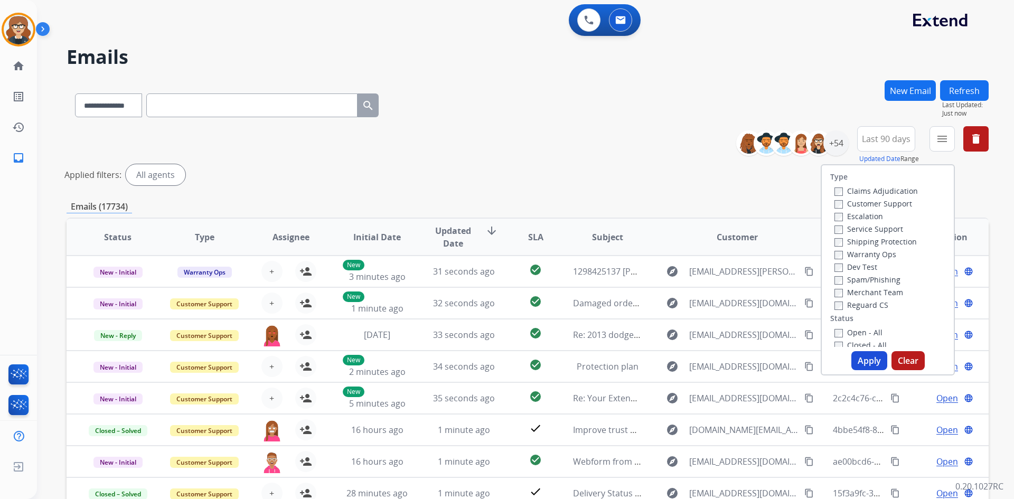 Image resolution: width=1014 pixels, height=499 pixels. Describe the element at coordinates (942, 139) in the screenshot. I see `mat-icon: menu` at that location.